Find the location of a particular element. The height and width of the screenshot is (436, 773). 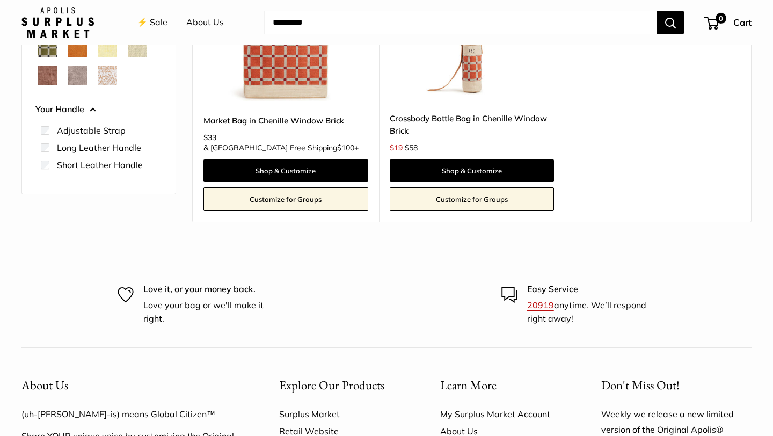

button: White Porcelain is located at coordinates (107, 76).